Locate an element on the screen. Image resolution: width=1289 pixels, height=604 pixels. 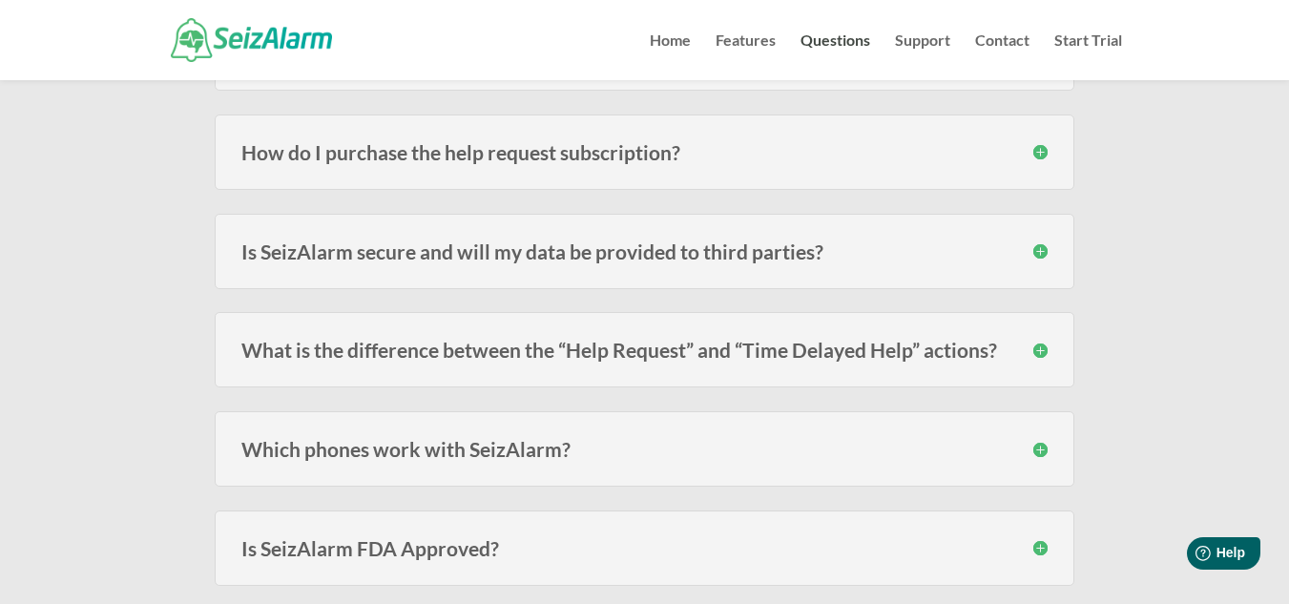
img: SeizAlarm is located at coordinates (251, 39).